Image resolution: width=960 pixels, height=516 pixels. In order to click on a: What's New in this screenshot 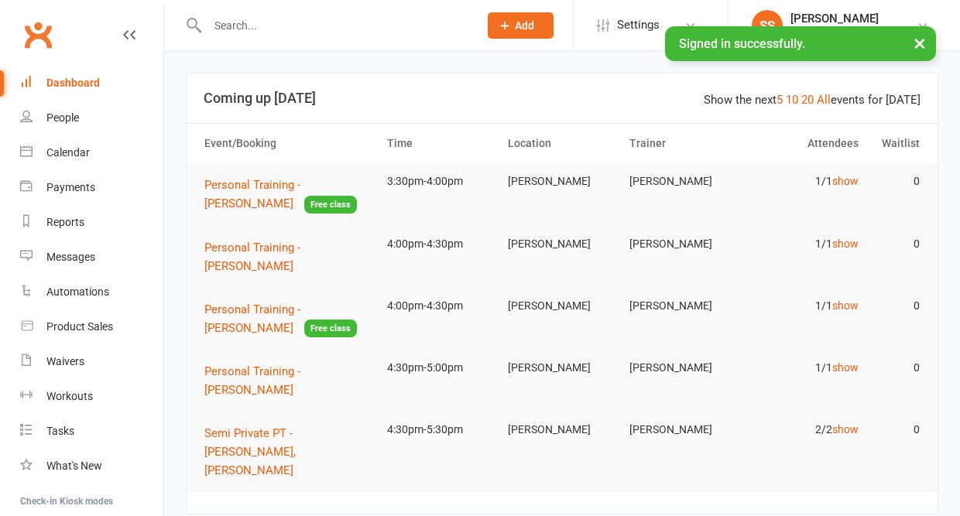, I will do `click(91, 466)`.